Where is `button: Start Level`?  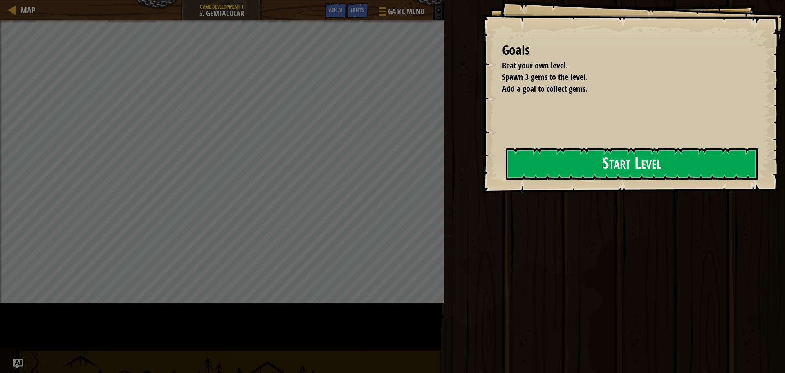 button: Start Level is located at coordinates (632, 164).